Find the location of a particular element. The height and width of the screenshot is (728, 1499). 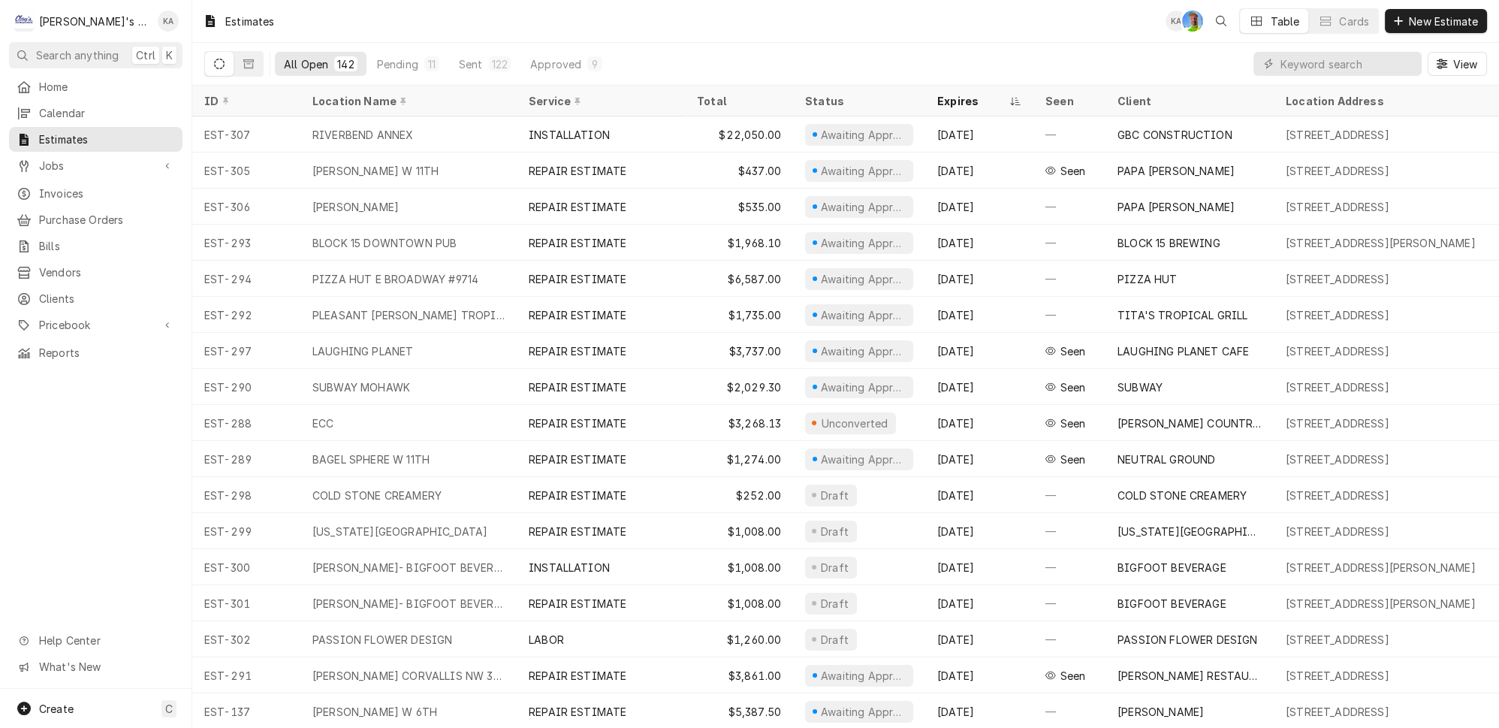

span: Vendors is located at coordinates (107, 272).